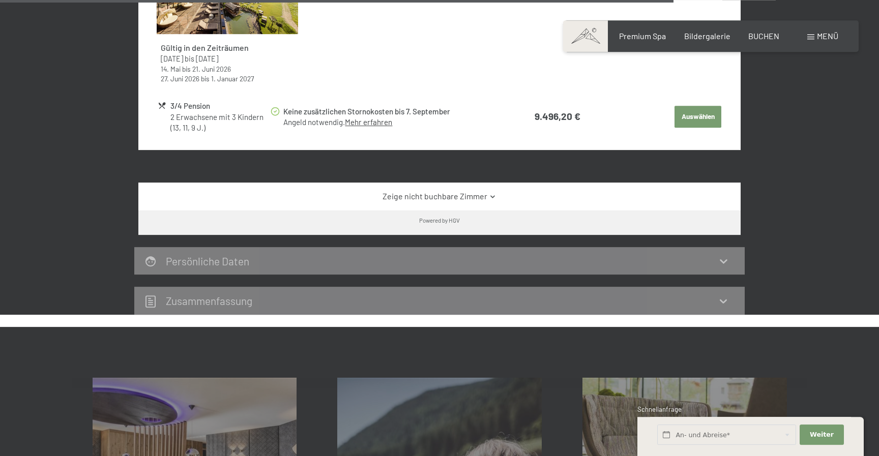 Image resolution: width=879 pixels, height=456 pixels. What do you see at coordinates (643, 36) in the screenshot?
I see `span: Premium Spa` at bounding box center [643, 36].